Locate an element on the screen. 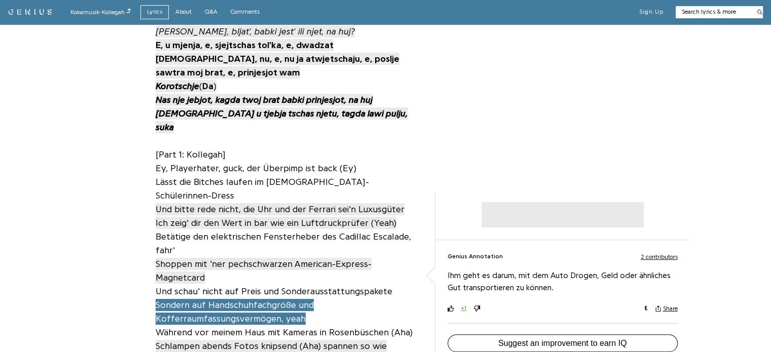 The image size is (771, 352). a: Ich zeig' dir den Wert in bar wie ein Luftdruckprüfer (Yeah) is located at coordinates (276, 223).